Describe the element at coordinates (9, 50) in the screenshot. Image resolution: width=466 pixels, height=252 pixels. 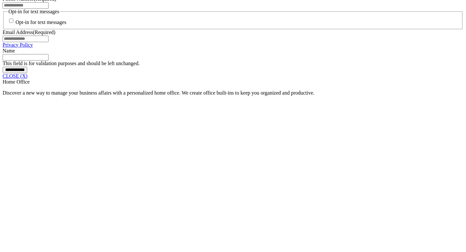
I see `label: Name` at that location.